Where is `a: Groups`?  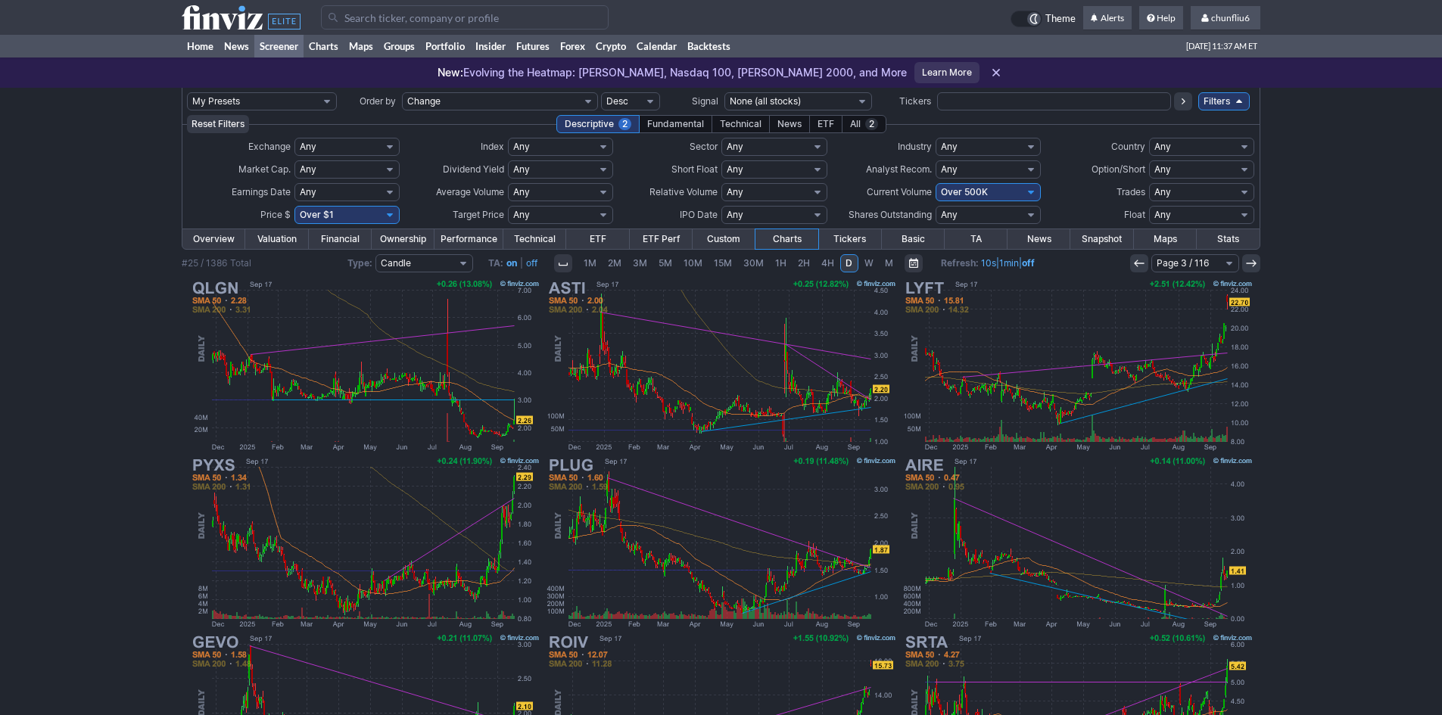 a: Groups is located at coordinates (399, 46).